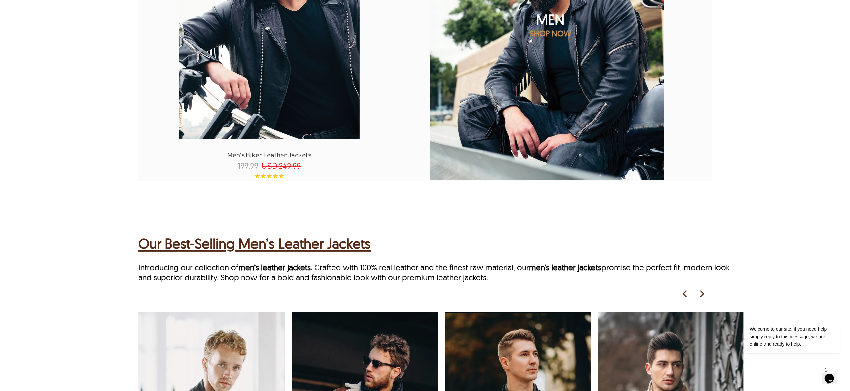  Describe the element at coordinates (254, 243) in the screenshot. I see `div: Our Best-Selling Men’s Leather Jackets` at that location.